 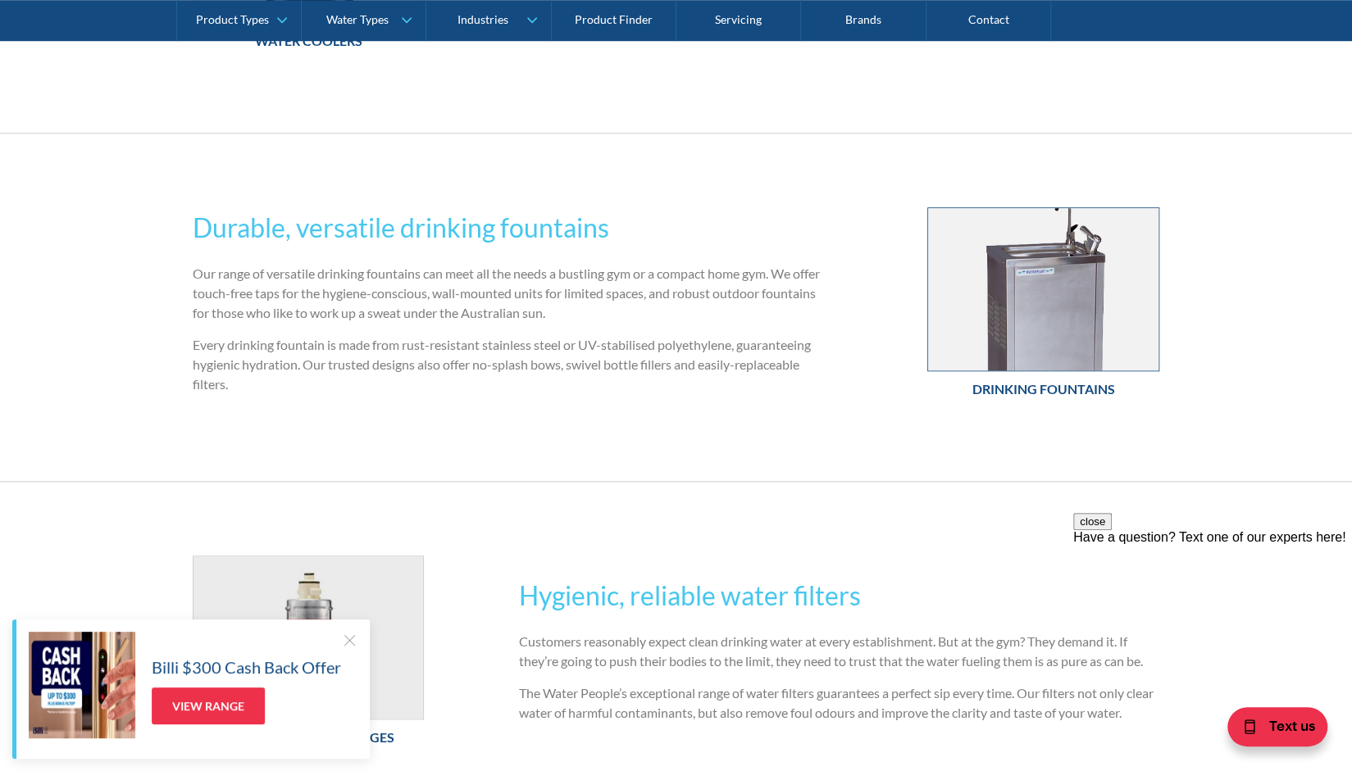 What do you see at coordinates (512, 228) in the screenshot?
I see `h2: Durable, versatile drinking fountains` at bounding box center [512, 228].